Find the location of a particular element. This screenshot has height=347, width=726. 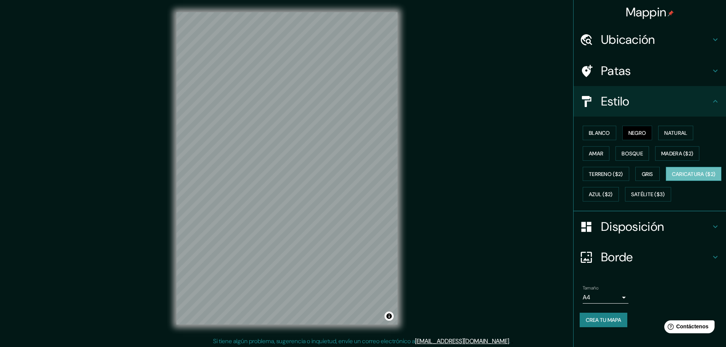

font: Patas is located at coordinates (616, 71).